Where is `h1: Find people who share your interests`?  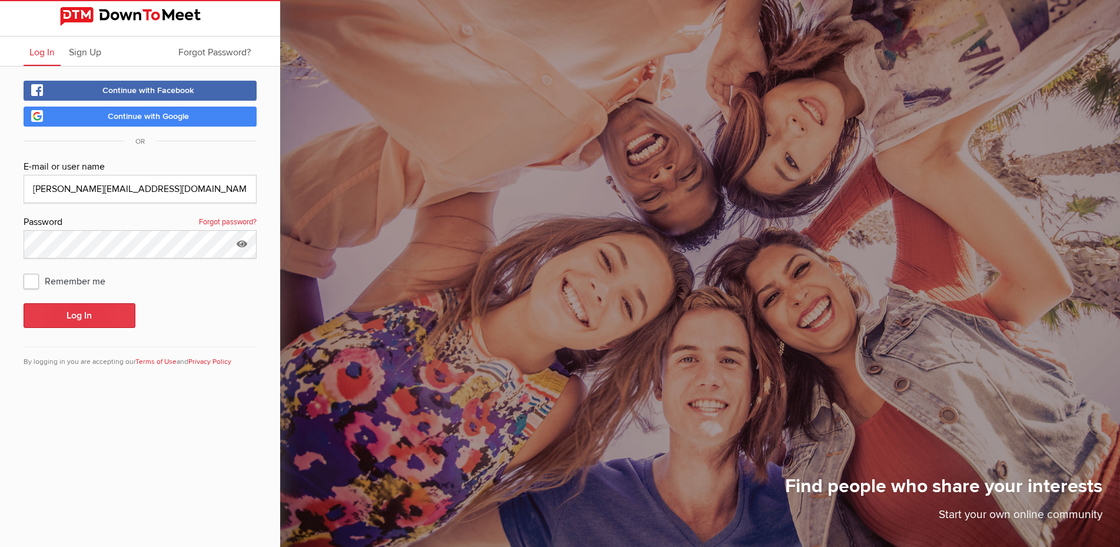 h1: Find people who share your interests is located at coordinates (943, 490).